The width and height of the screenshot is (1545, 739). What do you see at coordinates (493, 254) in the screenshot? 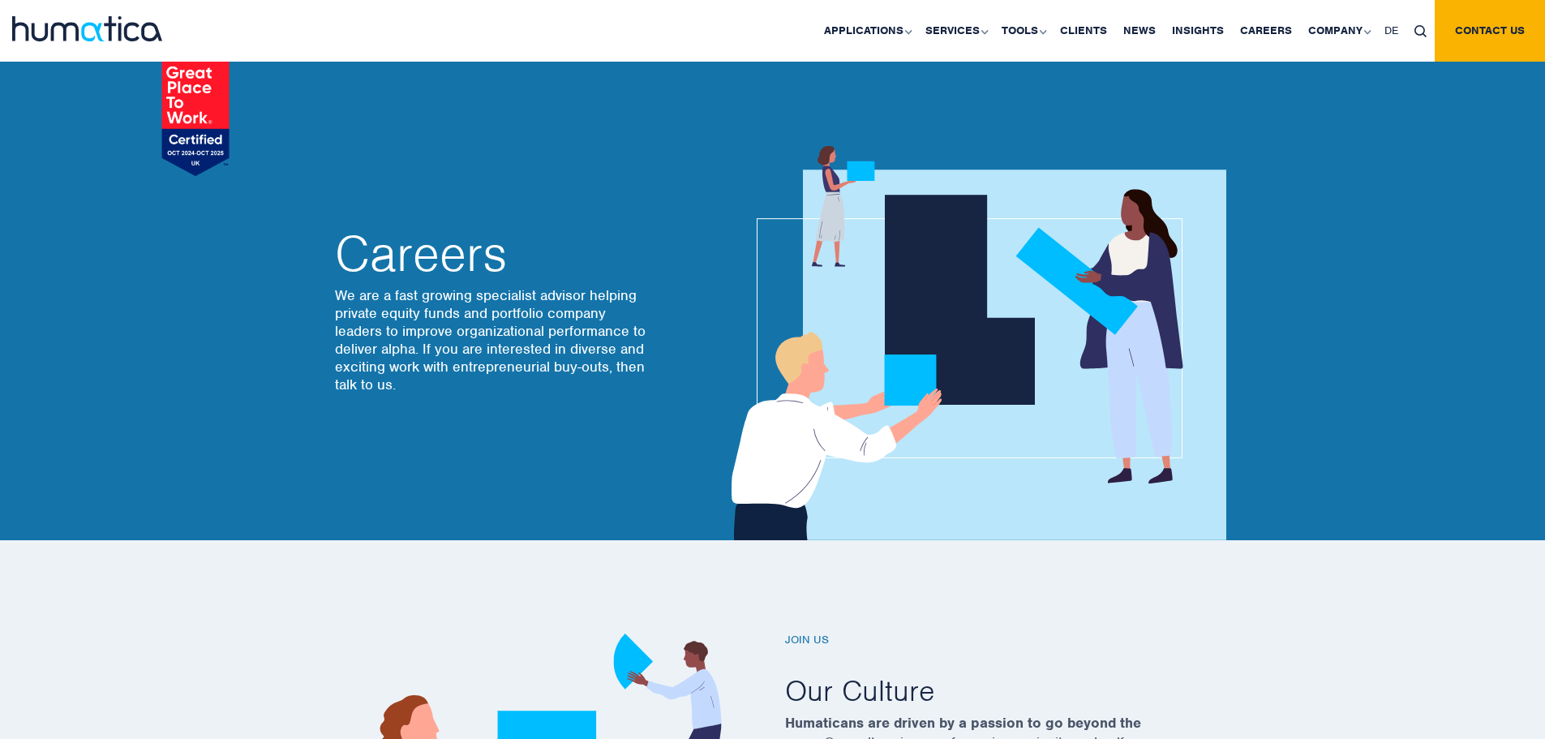
I see `h2: Careers` at bounding box center [493, 254].